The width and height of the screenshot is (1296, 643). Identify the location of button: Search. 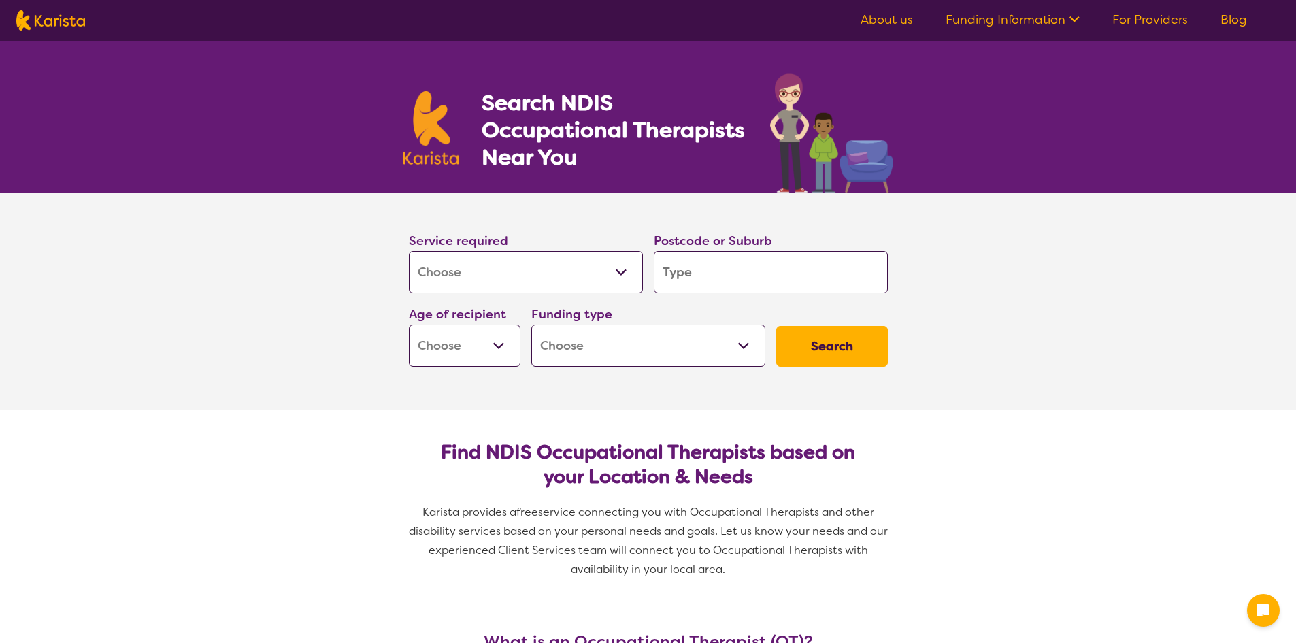
(832, 346).